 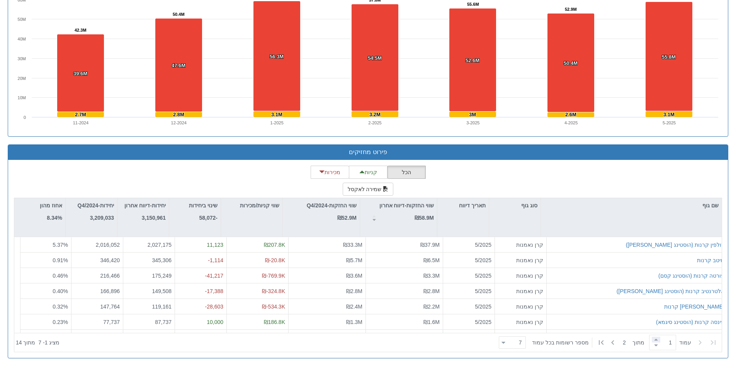 What do you see at coordinates (515, 206) in the screenshot?
I see `div: סוג גוף` at bounding box center [515, 206].